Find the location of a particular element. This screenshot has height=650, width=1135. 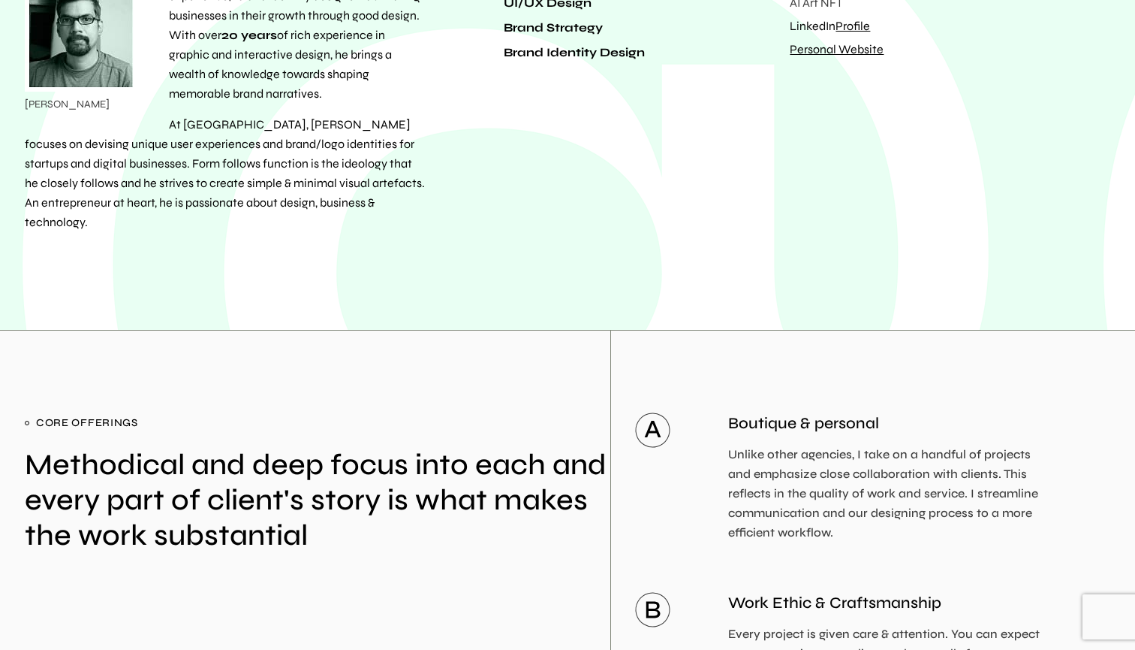

span: Work Ethic & Craftsmanship is located at coordinates (835, 602).